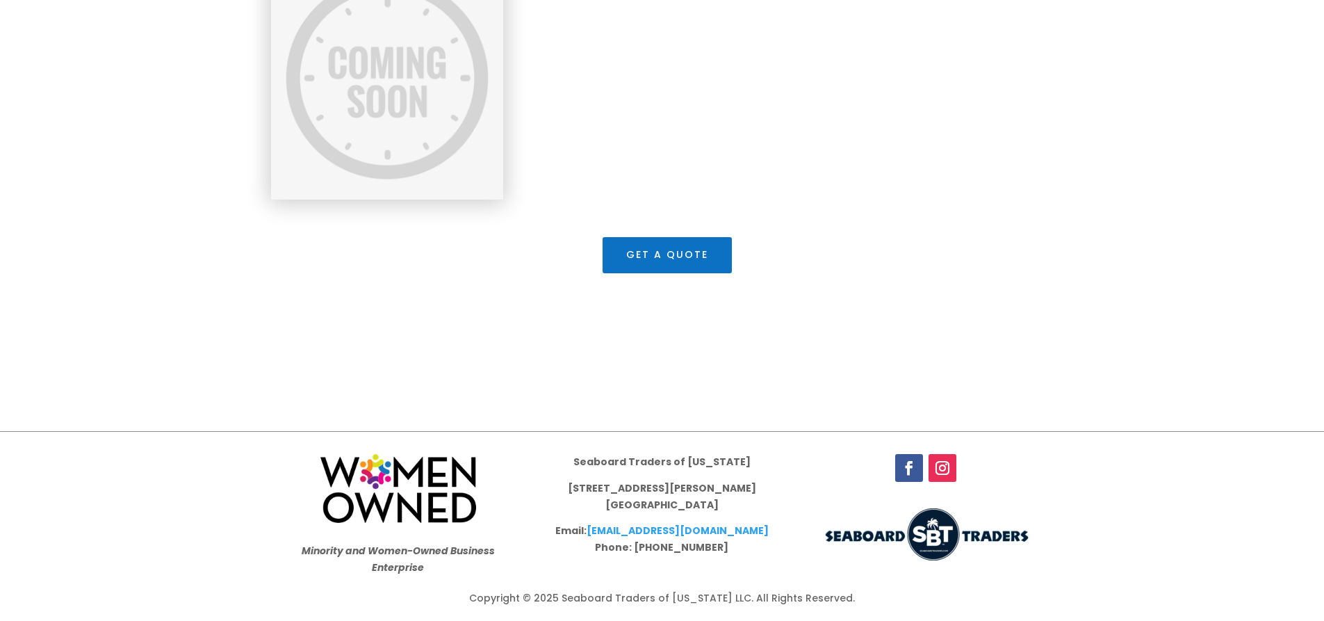 The image size is (1324, 621). I want to click on a: Follow on Facebook, so click(909, 468).